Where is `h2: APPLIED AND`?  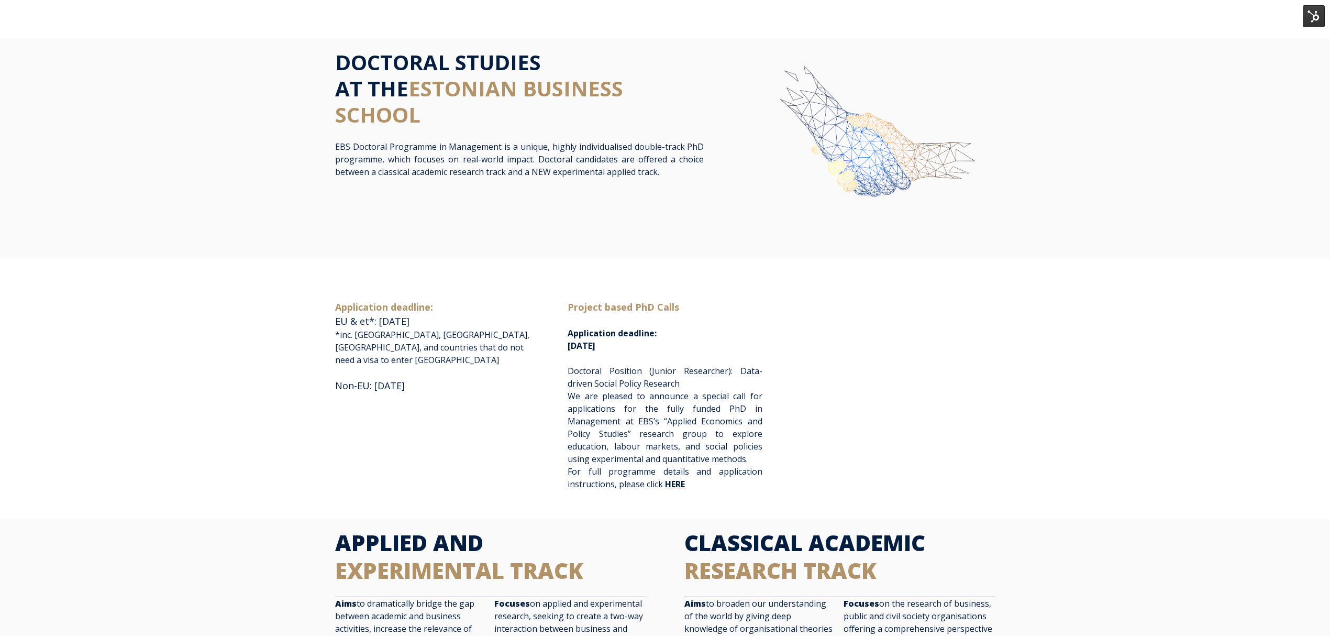 h2: APPLIED AND is located at coordinates (490, 556).